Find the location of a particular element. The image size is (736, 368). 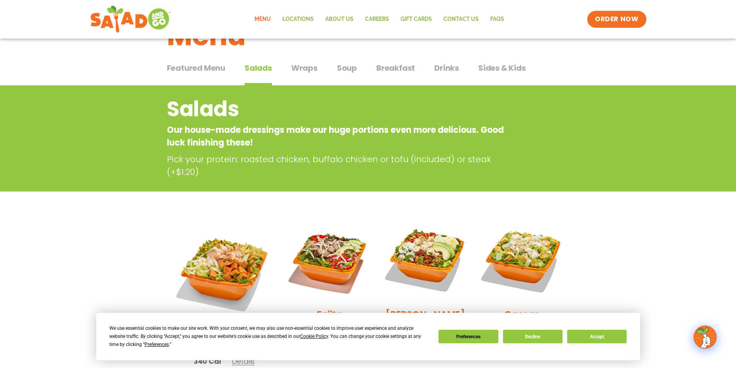

span: Drinks is located at coordinates (447, 68).